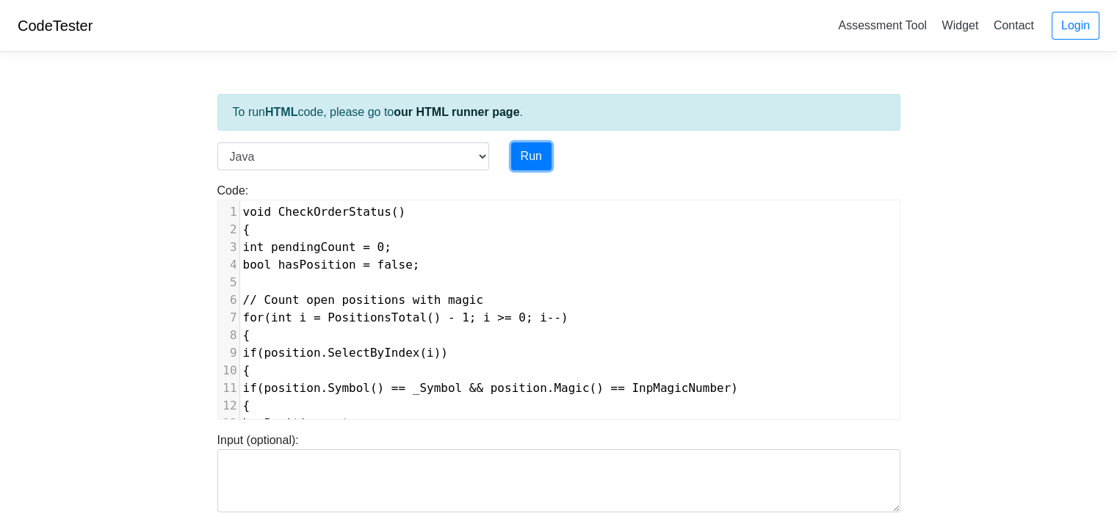 This screenshot has height=516, width=1117. What do you see at coordinates (228, 230) in the screenshot?
I see `div: 2` at bounding box center [228, 230].